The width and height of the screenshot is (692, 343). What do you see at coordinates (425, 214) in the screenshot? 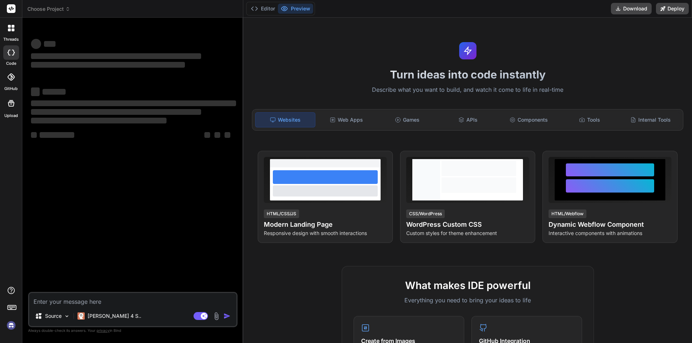
I see `div: CSS/WordPress` at bounding box center [425, 214].